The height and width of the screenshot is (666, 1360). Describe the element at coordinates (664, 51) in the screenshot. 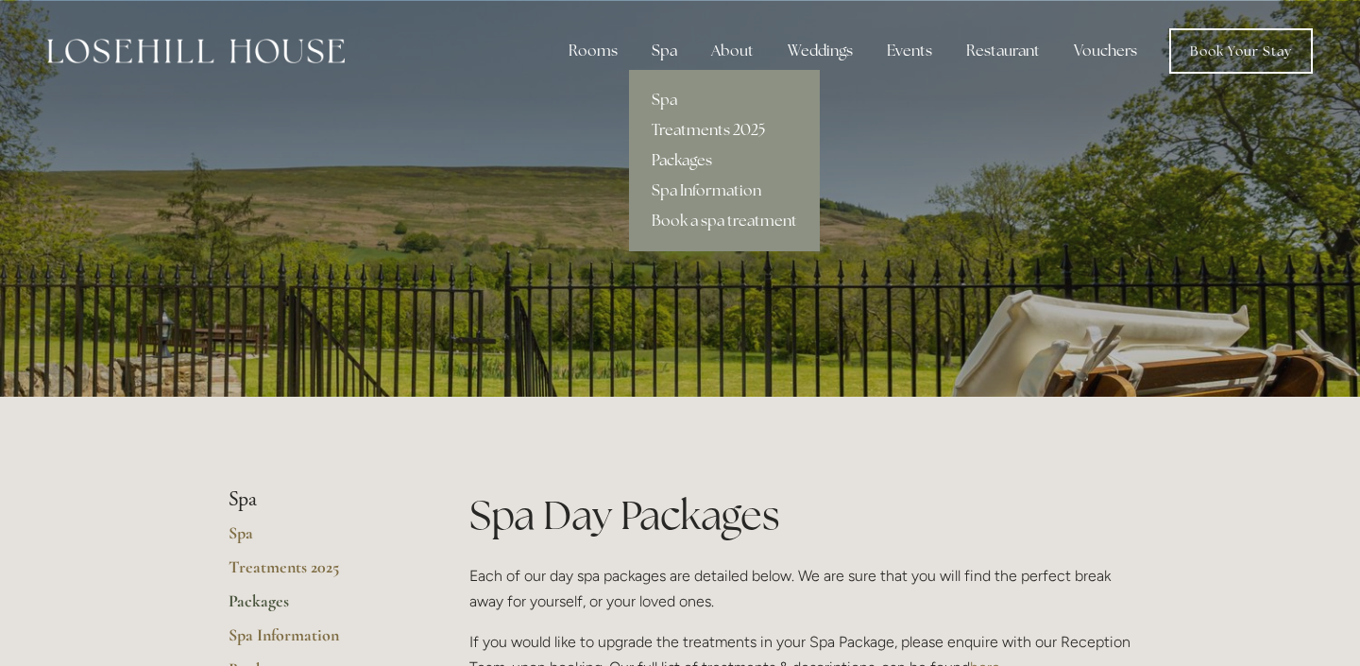

I see `div: Spa` at that location.